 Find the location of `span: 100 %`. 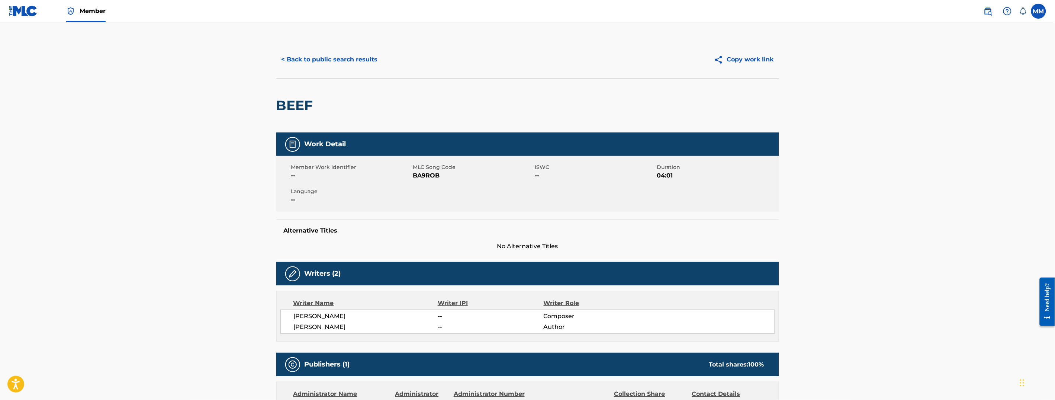

span: 100 % is located at coordinates (756, 364).